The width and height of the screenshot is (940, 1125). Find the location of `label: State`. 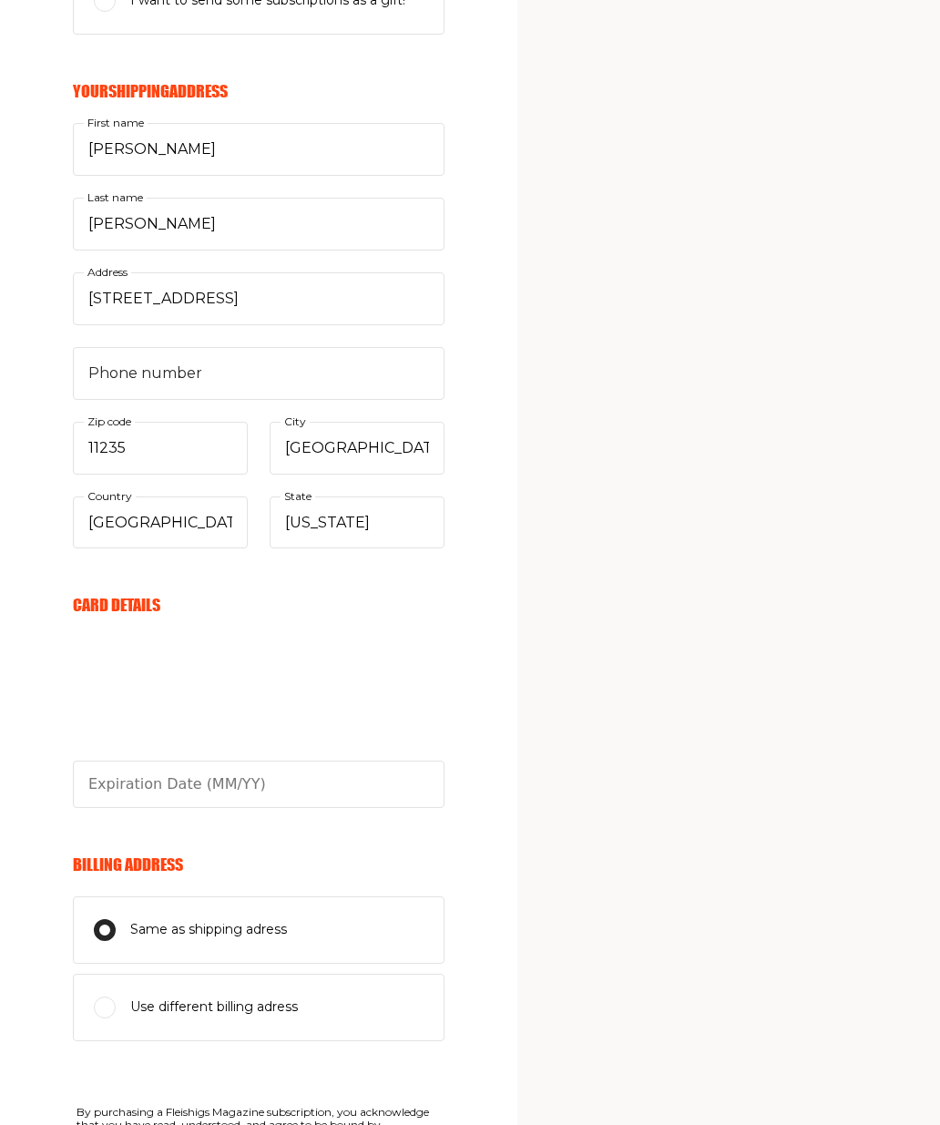

label: State is located at coordinates (298, 496).